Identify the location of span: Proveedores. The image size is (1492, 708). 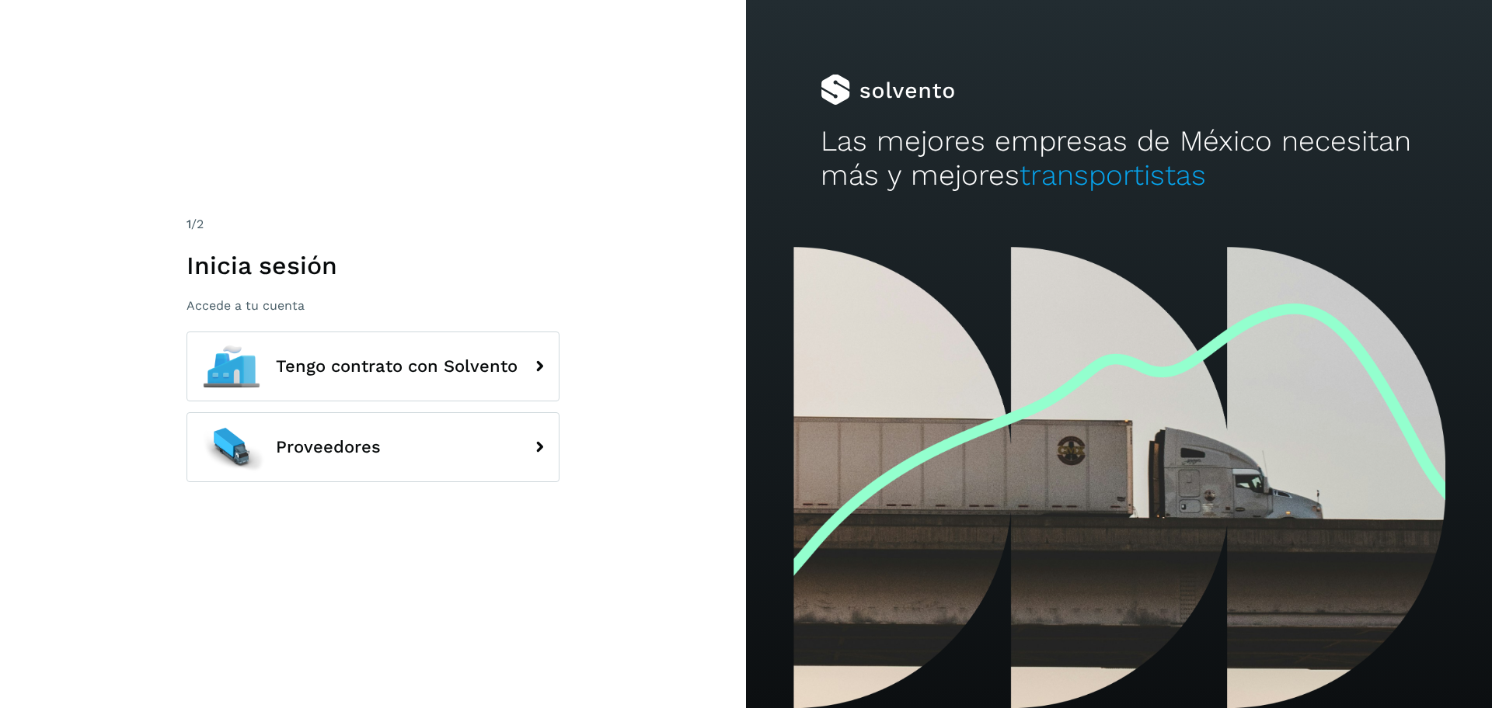
(328, 447).